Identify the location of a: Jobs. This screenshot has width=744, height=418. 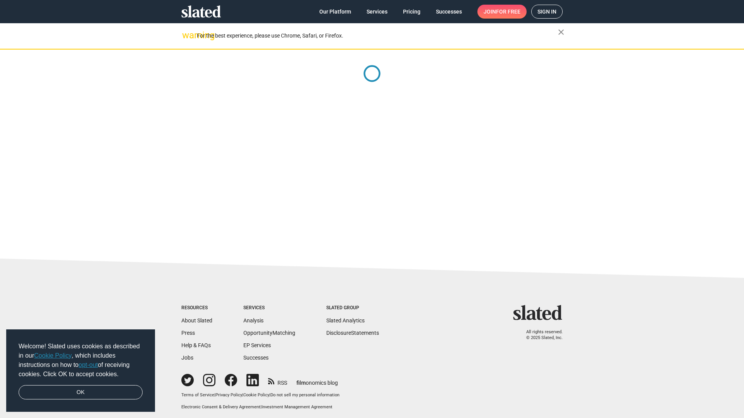
(187, 358).